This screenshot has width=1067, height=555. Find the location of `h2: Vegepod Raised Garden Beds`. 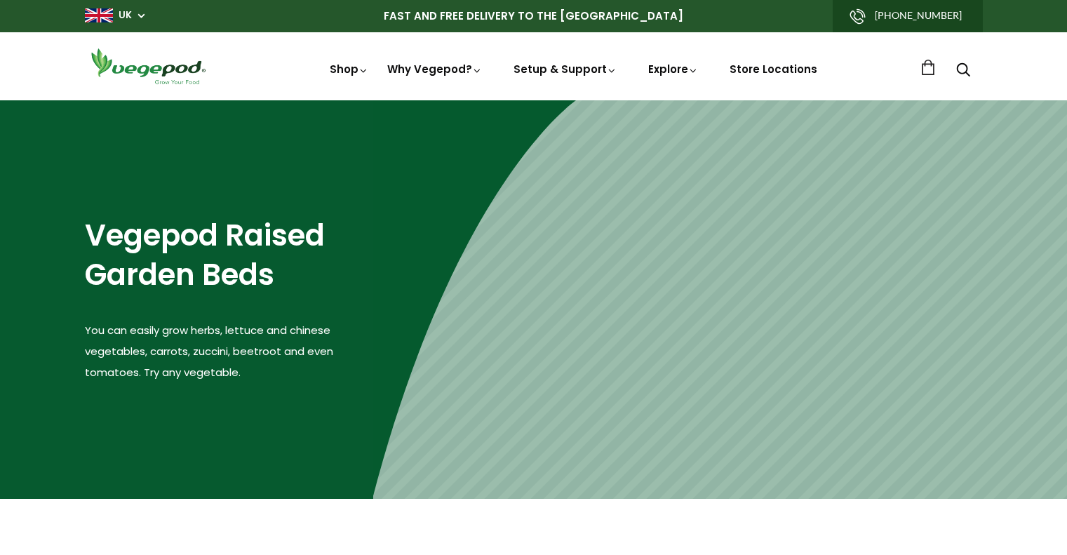

h2: Vegepod Raised Garden Beds is located at coordinates (229, 255).